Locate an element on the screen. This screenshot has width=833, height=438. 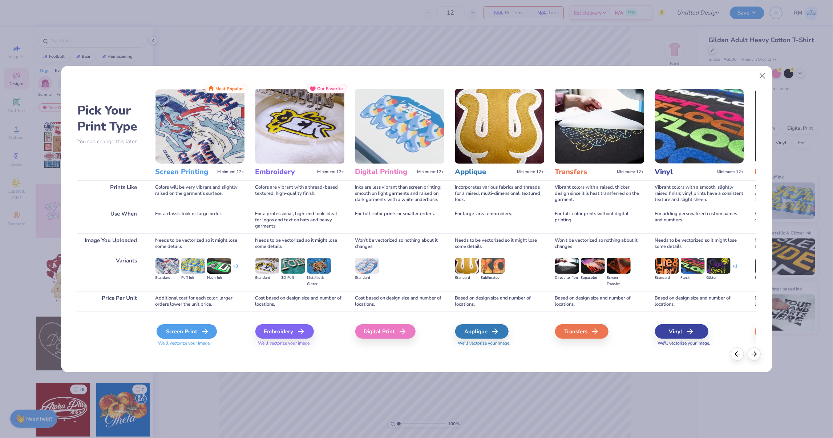
h3: Foil is located at coordinates (785, 172).